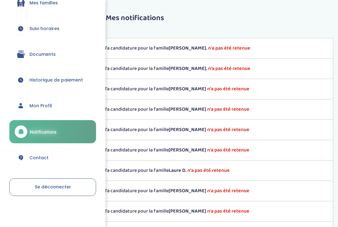 The image size is (338, 227). I want to click on span: Suivi horaires, so click(44, 29).